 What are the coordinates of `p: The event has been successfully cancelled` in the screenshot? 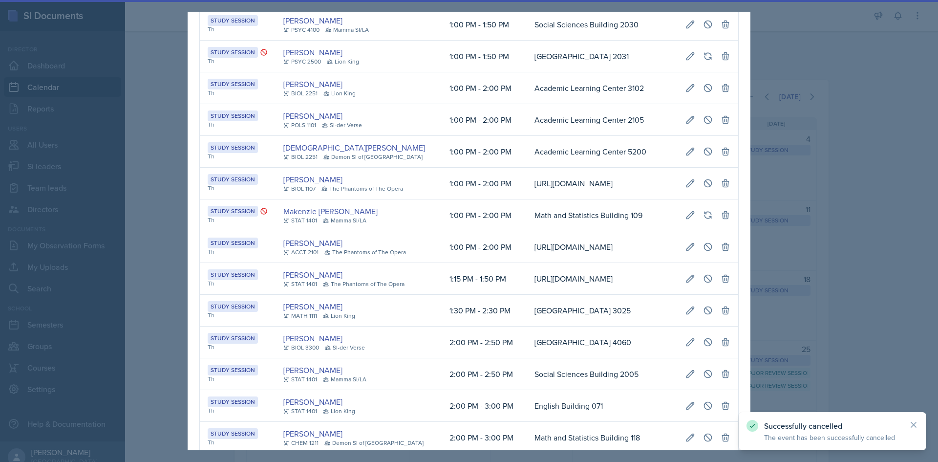 It's located at (832, 437).